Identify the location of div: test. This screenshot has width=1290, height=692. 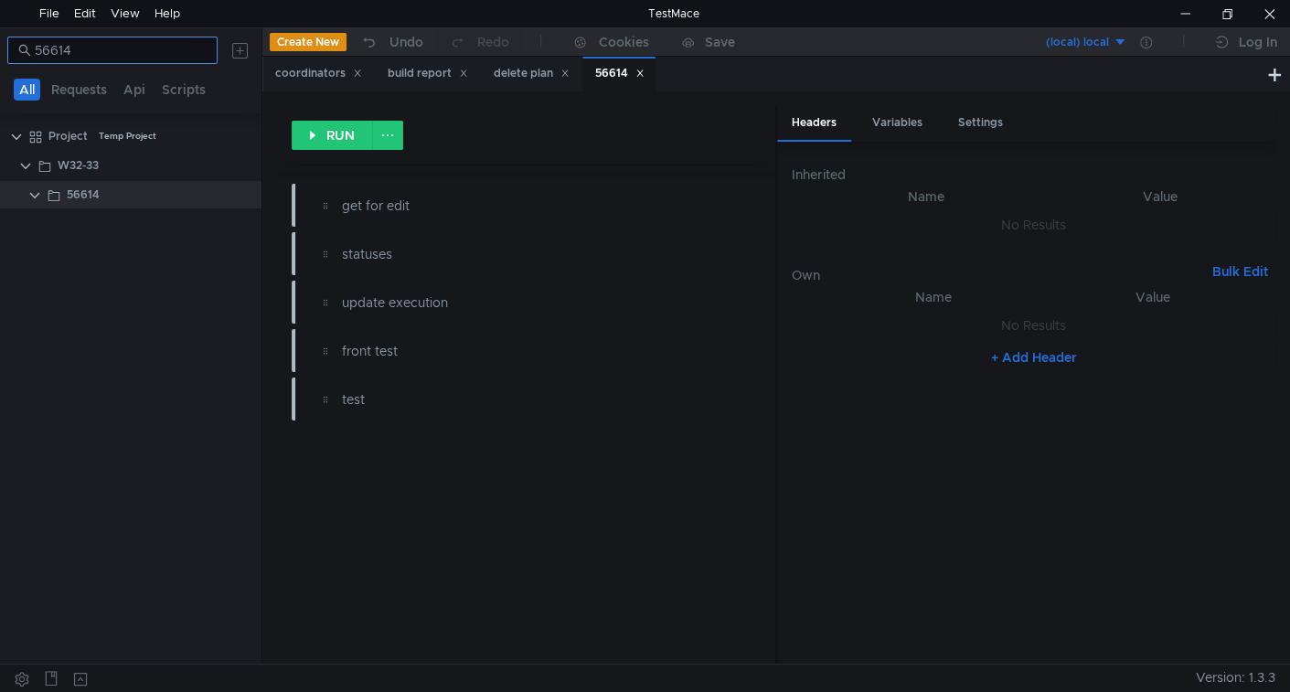
(481, 400).